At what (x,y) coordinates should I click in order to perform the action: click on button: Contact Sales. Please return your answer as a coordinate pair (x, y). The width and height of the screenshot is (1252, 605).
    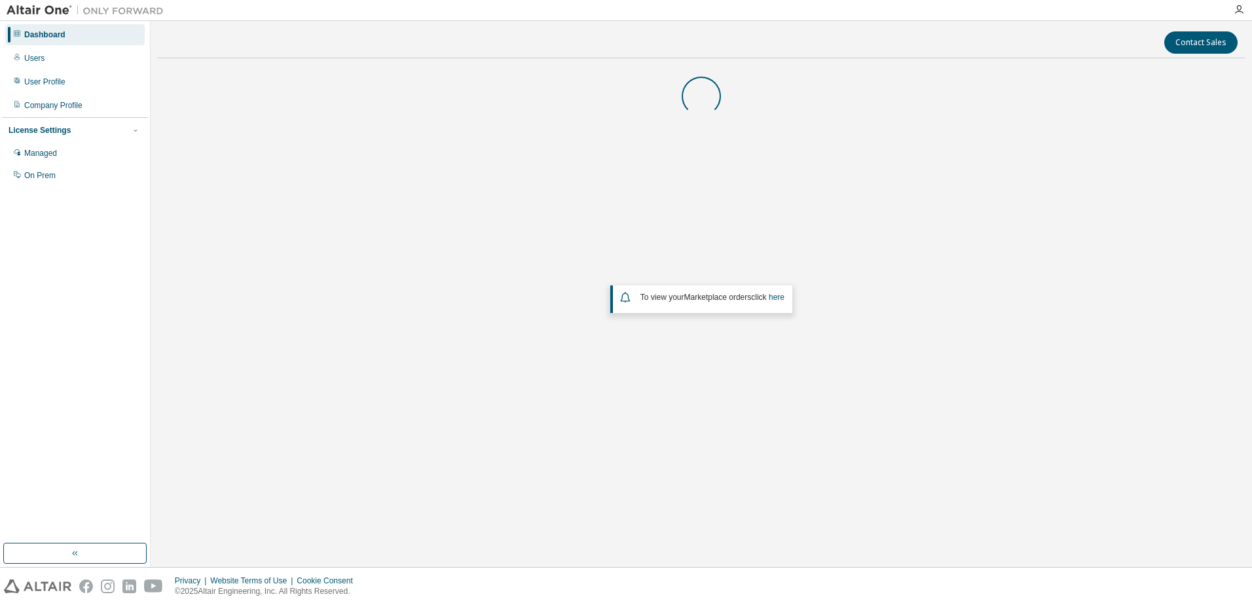
    Looking at the image, I should click on (1201, 43).